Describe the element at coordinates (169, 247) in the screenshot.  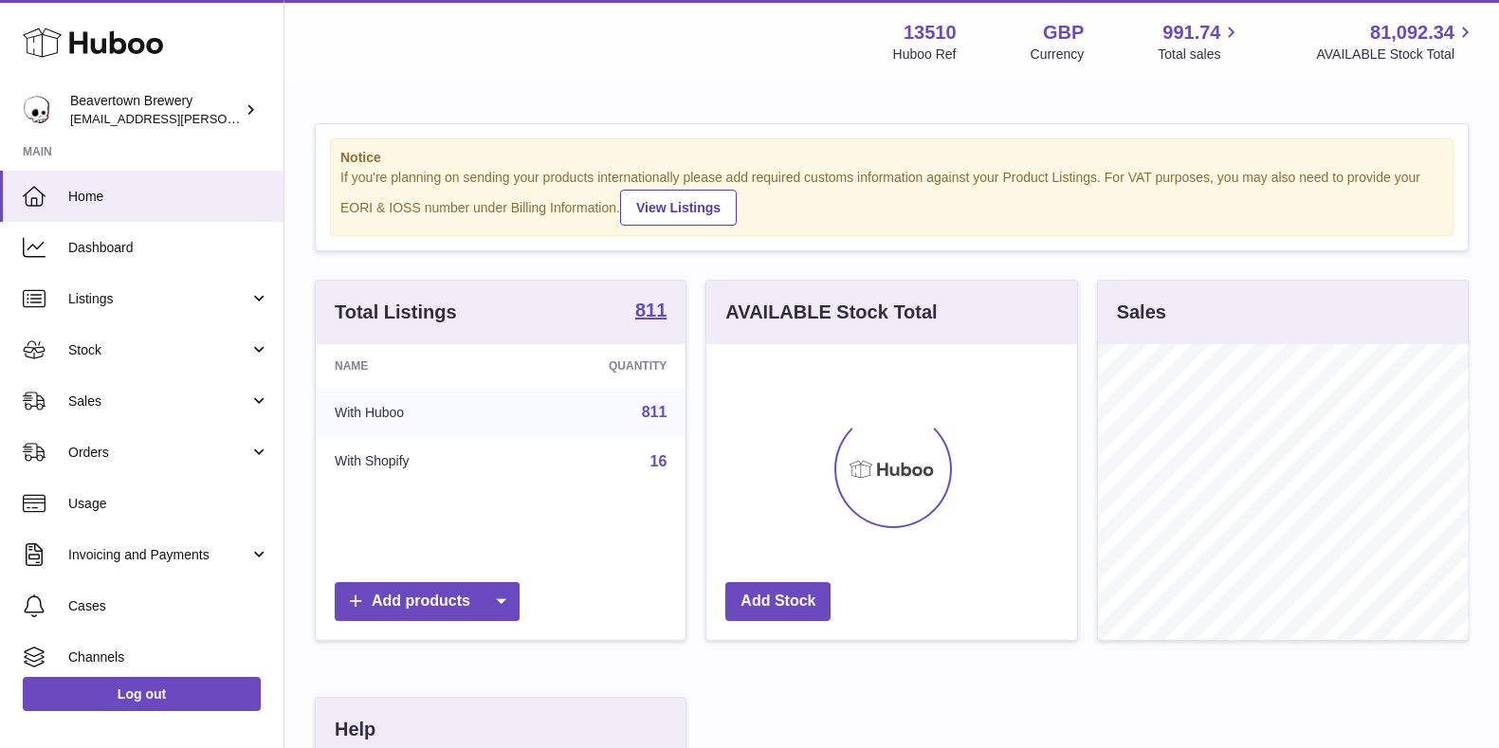
I see `span: Dashboard` at that location.